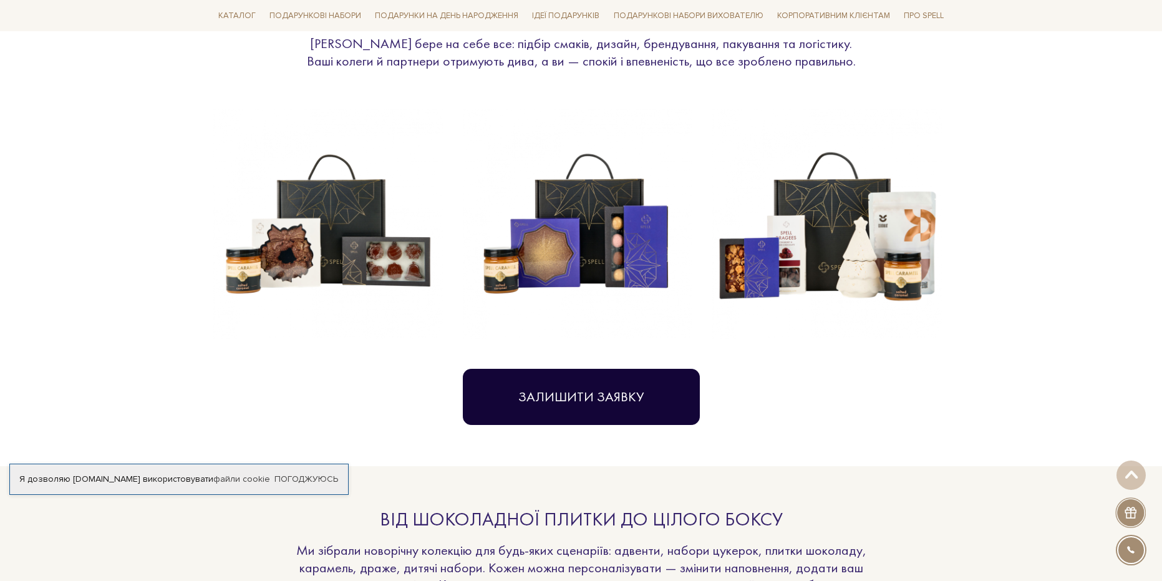 This screenshot has width=1162, height=581. I want to click on a: Подарунки на День народження, so click(447, 16).